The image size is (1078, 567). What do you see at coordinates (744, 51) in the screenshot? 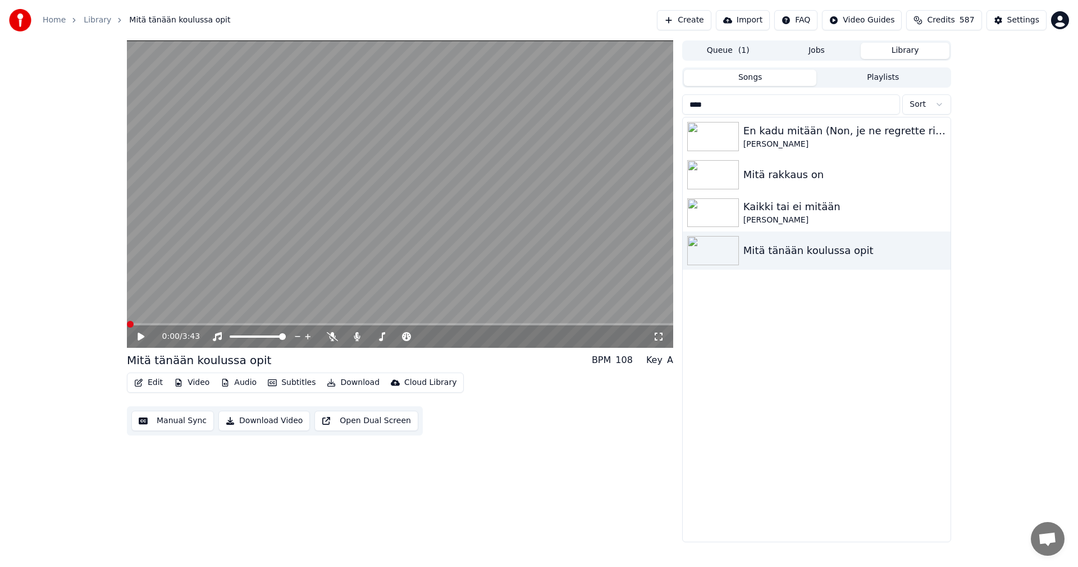
I see `span: ( 1 )` at bounding box center [744, 51].